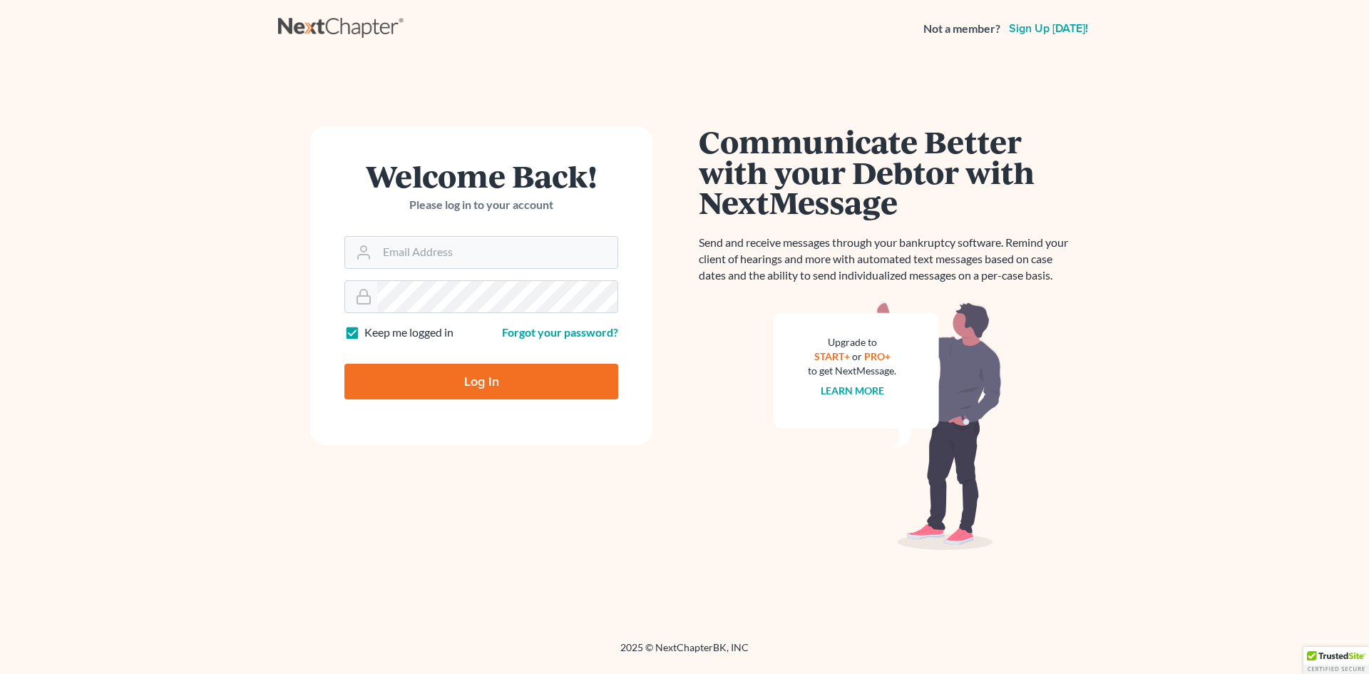 The width and height of the screenshot is (1369, 674). What do you see at coordinates (888, 172) in the screenshot?
I see `h1: Communicate Better with your Debtor with NextMessage` at bounding box center [888, 172].